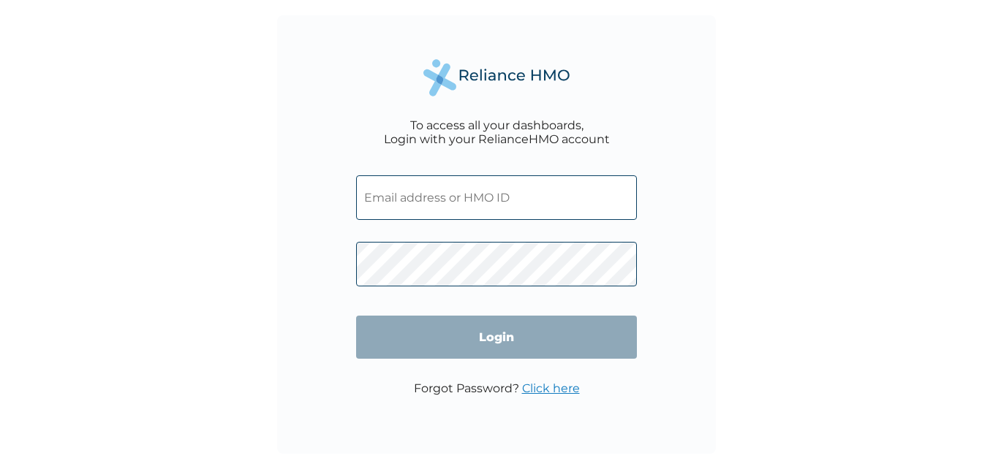 Image resolution: width=993 pixels, height=469 pixels. What do you see at coordinates (497, 337) in the screenshot?
I see `input: Login` at bounding box center [497, 337].